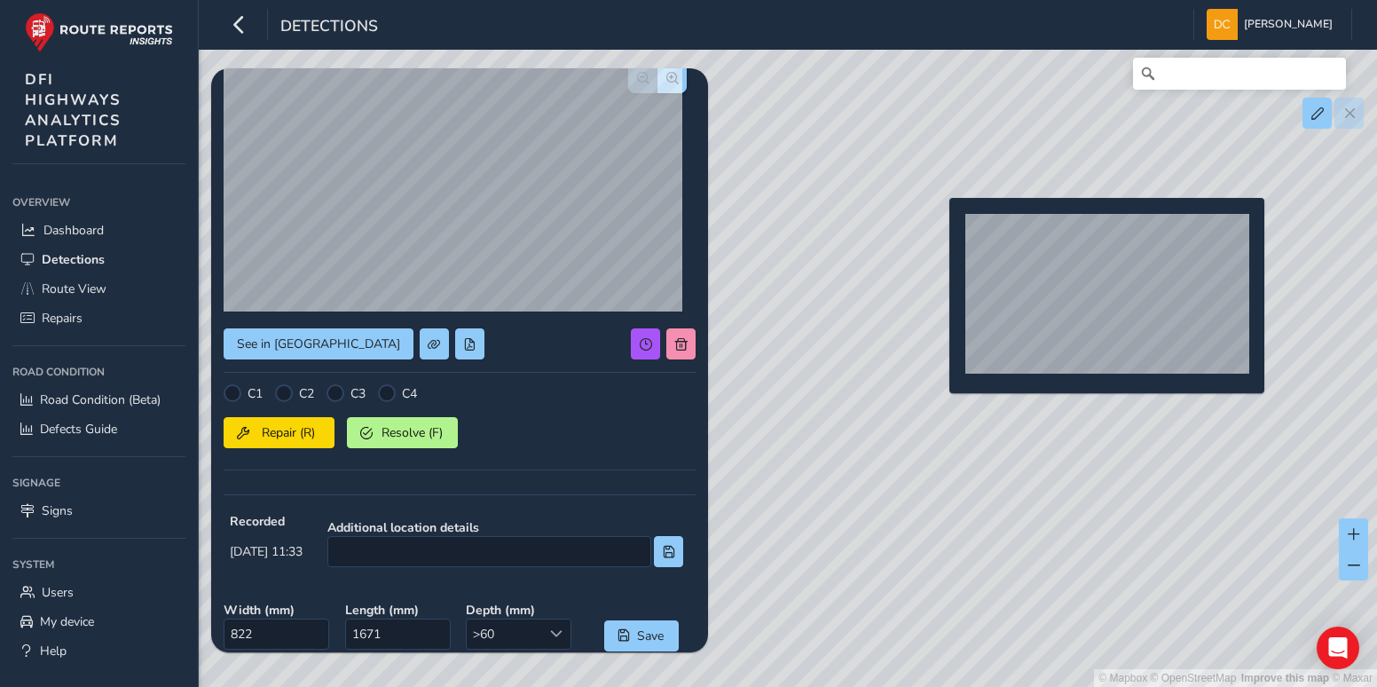 The height and width of the screenshot is (687, 1377). What do you see at coordinates (402, 432) in the screenshot?
I see `button: Resolve (F)` at bounding box center [402, 432].